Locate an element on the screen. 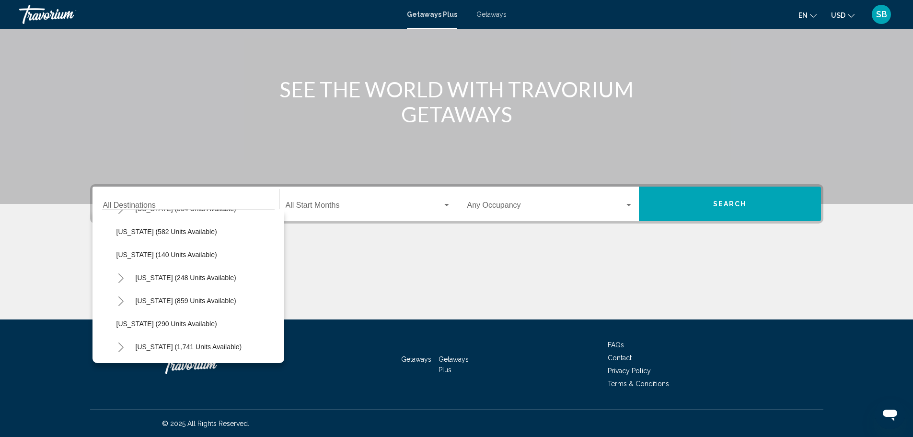 This screenshot has width=913, height=437. button: User Menu is located at coordinates (882, 14).